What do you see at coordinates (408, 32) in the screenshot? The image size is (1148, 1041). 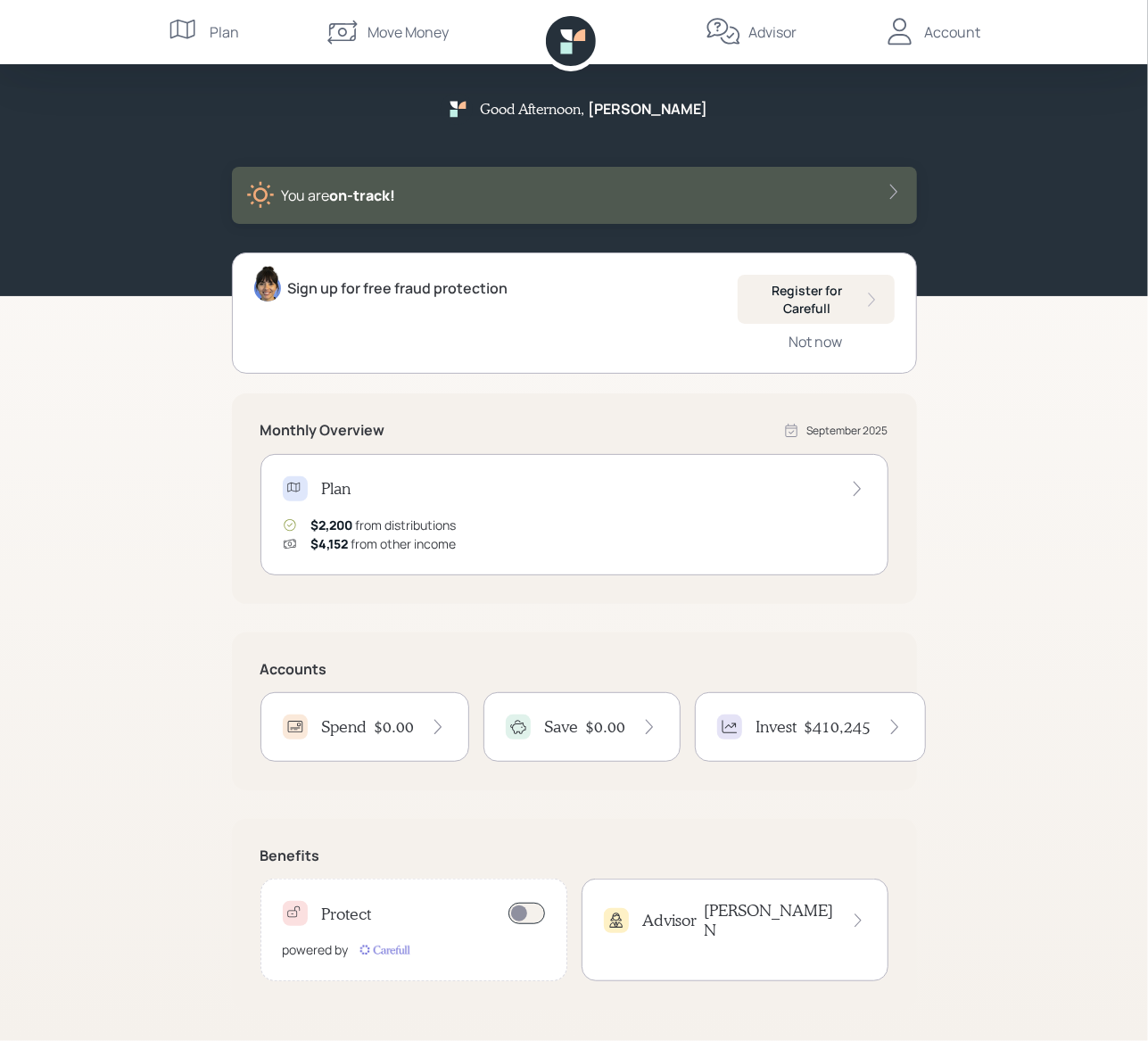 I see `div: Move Money` at bounding box center [408, 32].